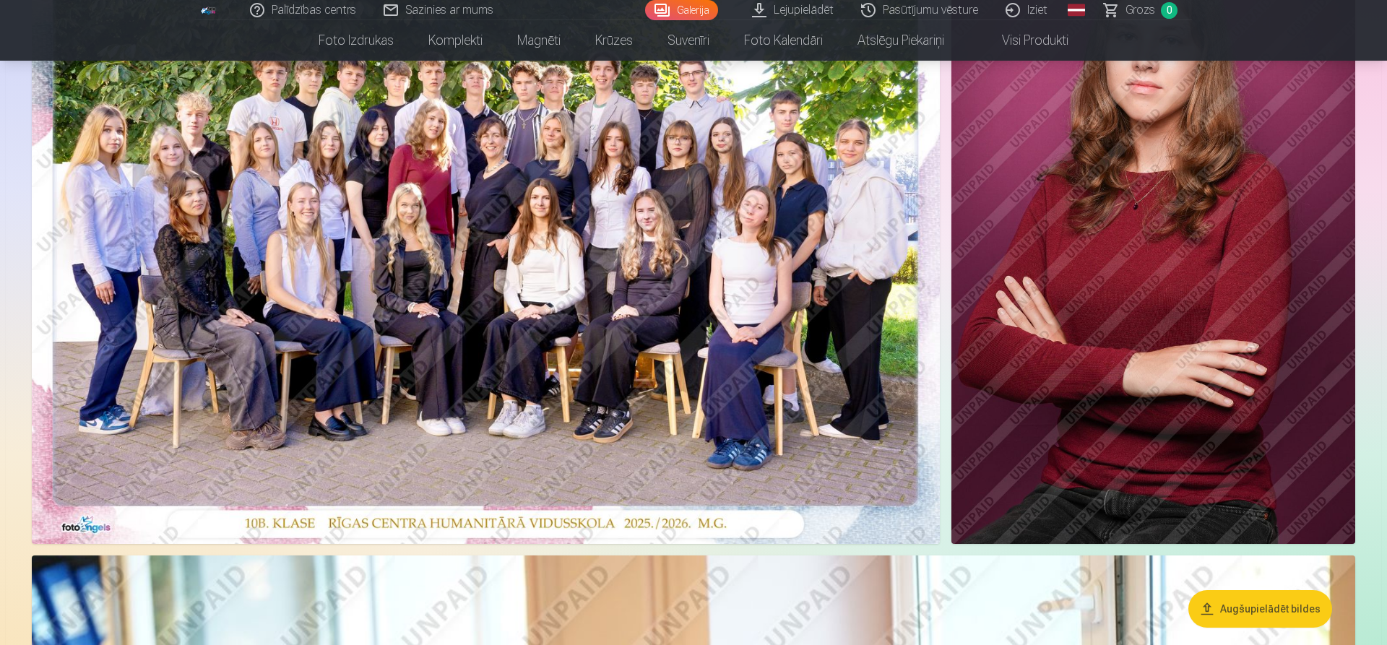 The image size is (1387, 645). Describe the element at coordinates (1169, 10) in the screenshot. I see `span: 0` at that location.